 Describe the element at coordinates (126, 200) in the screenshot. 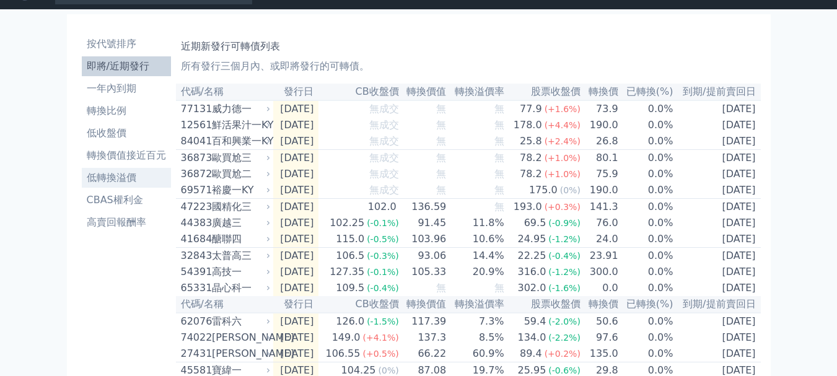

I see `a: CBAS權利金` at that location.